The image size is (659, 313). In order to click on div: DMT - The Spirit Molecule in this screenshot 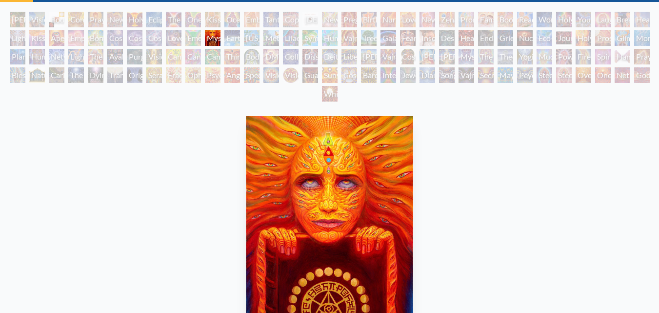, I will do `click(271, 57)`.